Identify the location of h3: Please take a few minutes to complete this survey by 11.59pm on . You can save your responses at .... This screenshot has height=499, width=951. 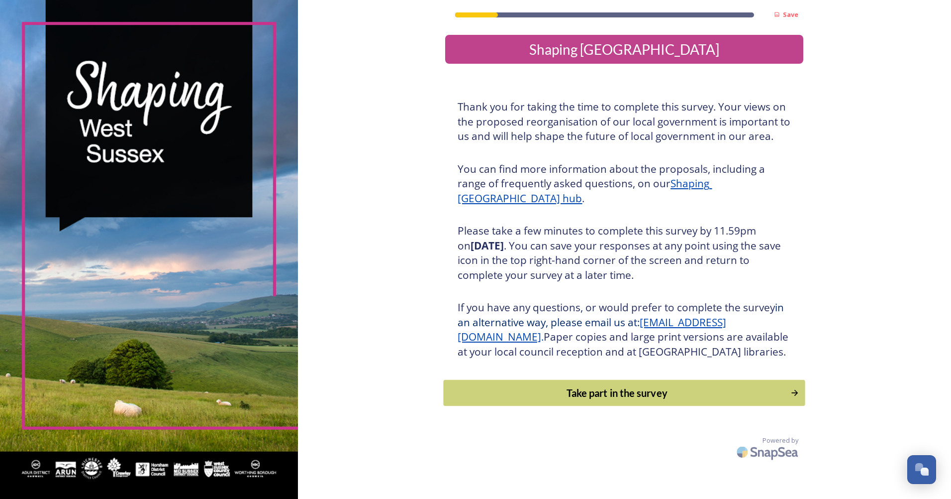
(624, 253).